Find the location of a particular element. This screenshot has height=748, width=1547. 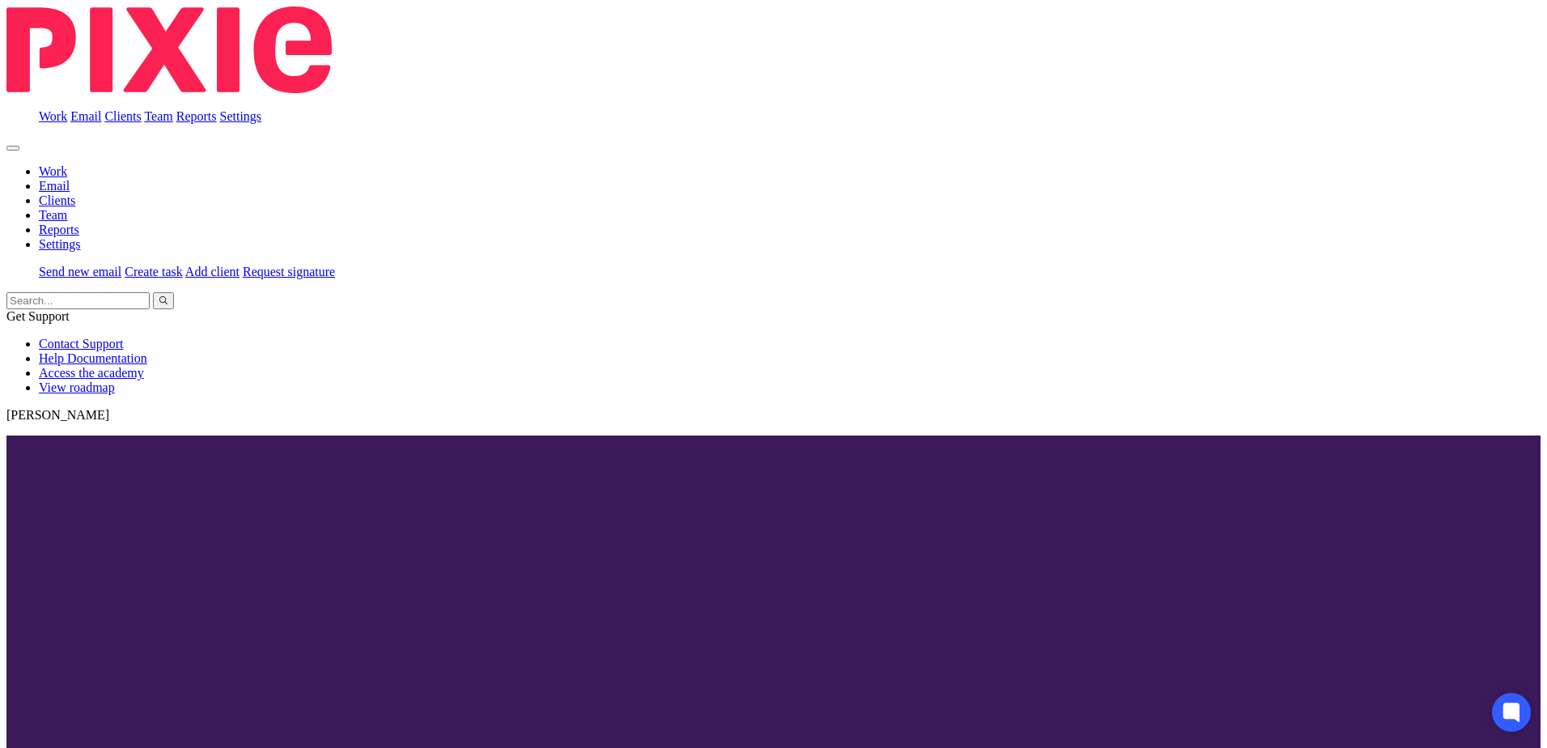

span: Access the academy is located at coordinates (91, 372).